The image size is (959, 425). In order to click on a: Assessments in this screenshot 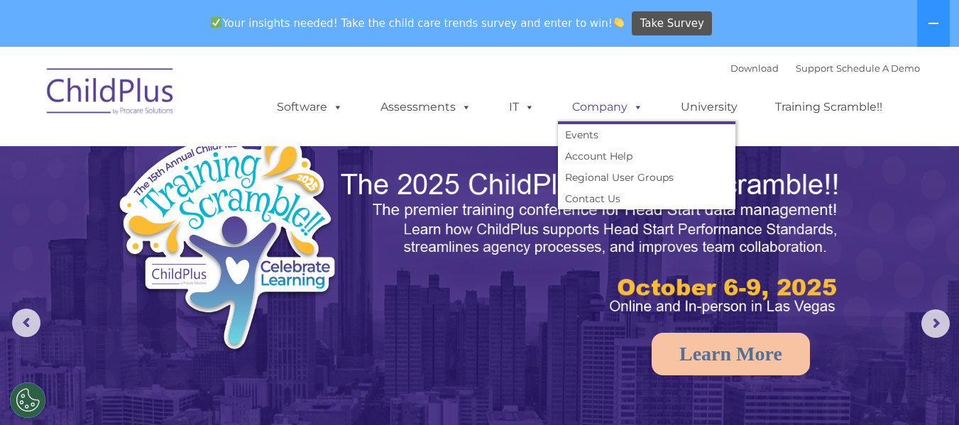, I will do `click(426, 107)`.